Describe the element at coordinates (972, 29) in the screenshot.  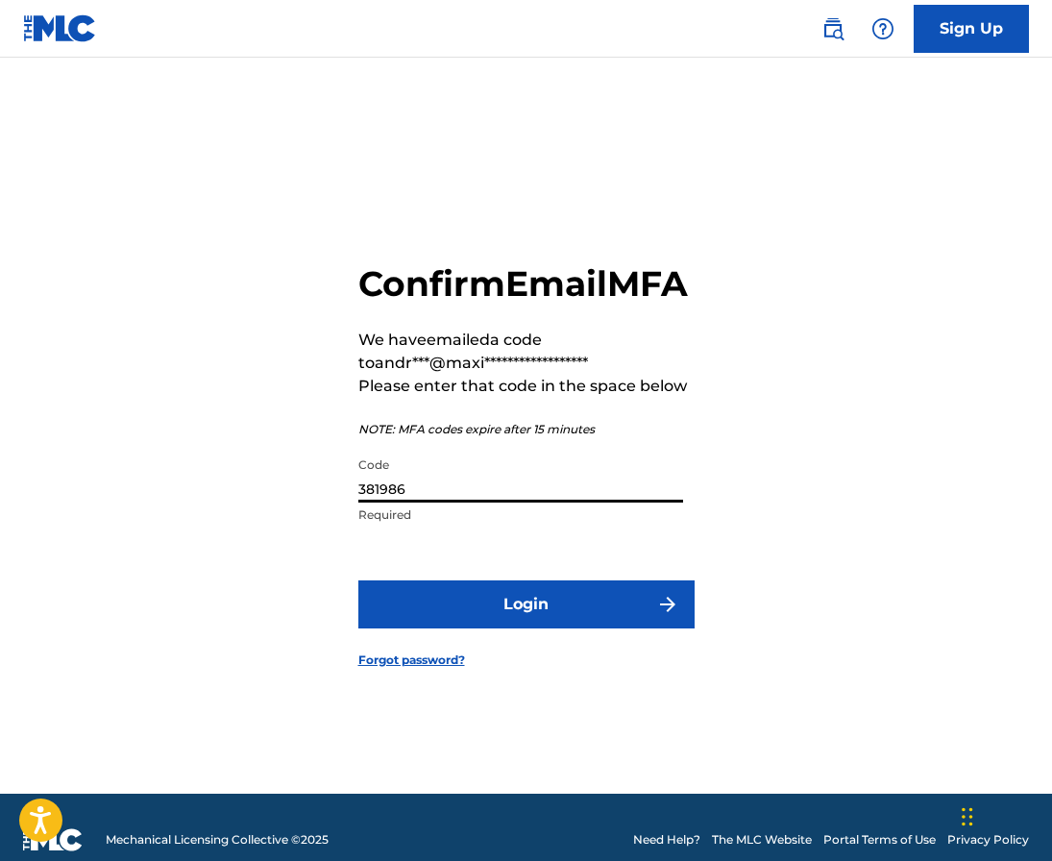
I see `a: Sign Up` at that location.